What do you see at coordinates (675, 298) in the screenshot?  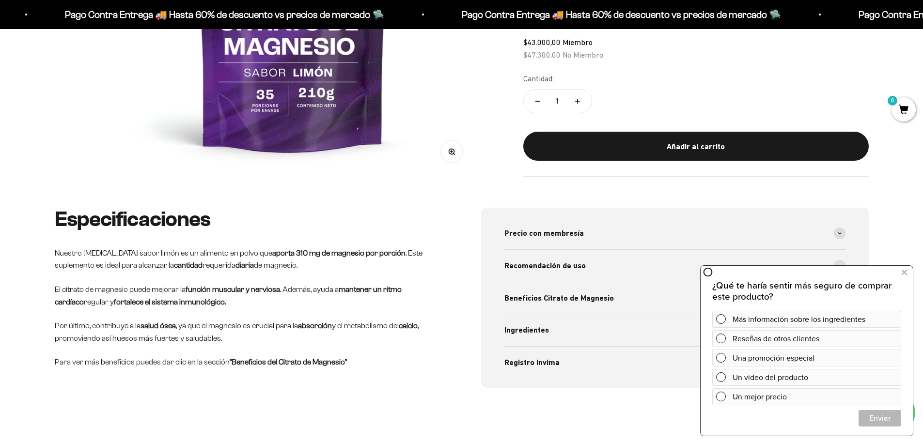 I see `summary: Beneficios Citrato de Magnesio` at bounding box center [675, 298].